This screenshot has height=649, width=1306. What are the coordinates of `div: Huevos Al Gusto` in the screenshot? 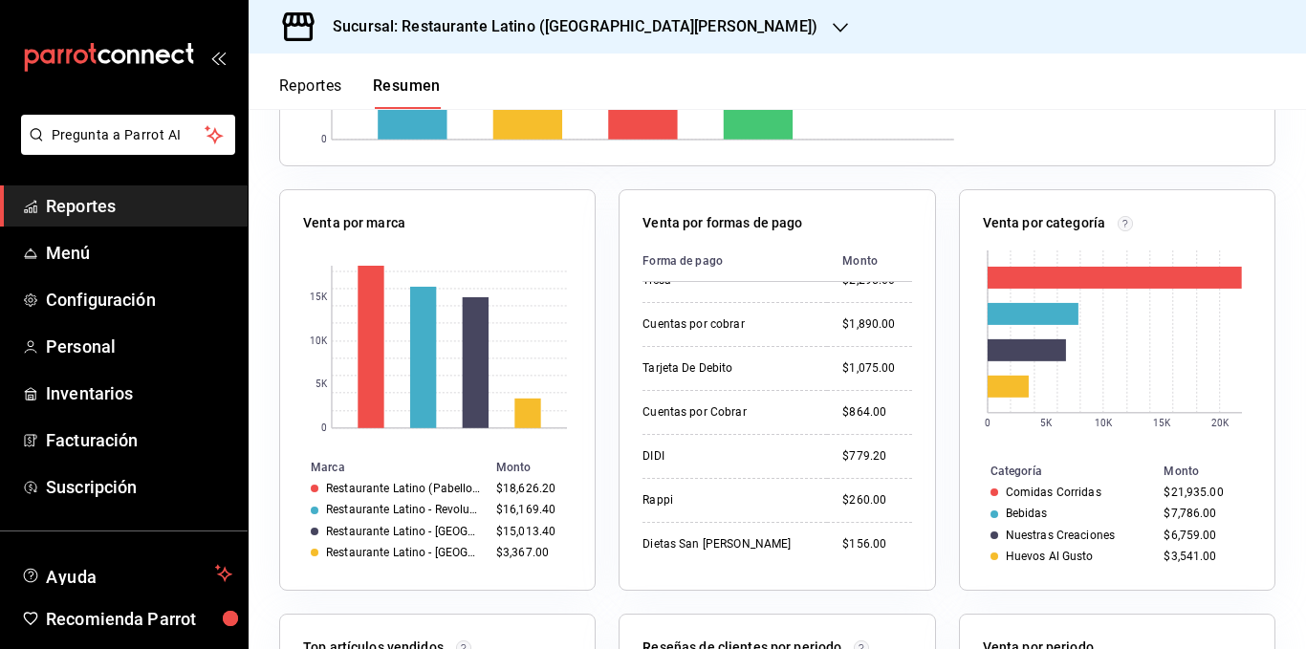 It's located at (1049, 556).